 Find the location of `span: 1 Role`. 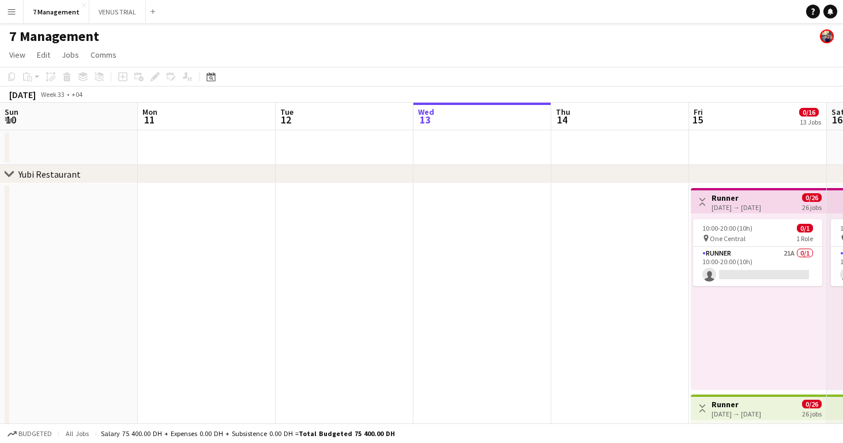

span: 1 Role is located at coordinates (805, 238).